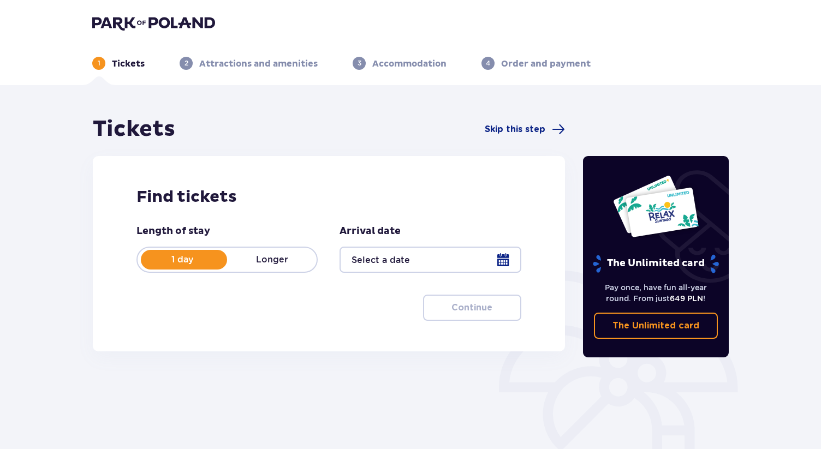  I want to click on p: Continue, so click(472, 308).